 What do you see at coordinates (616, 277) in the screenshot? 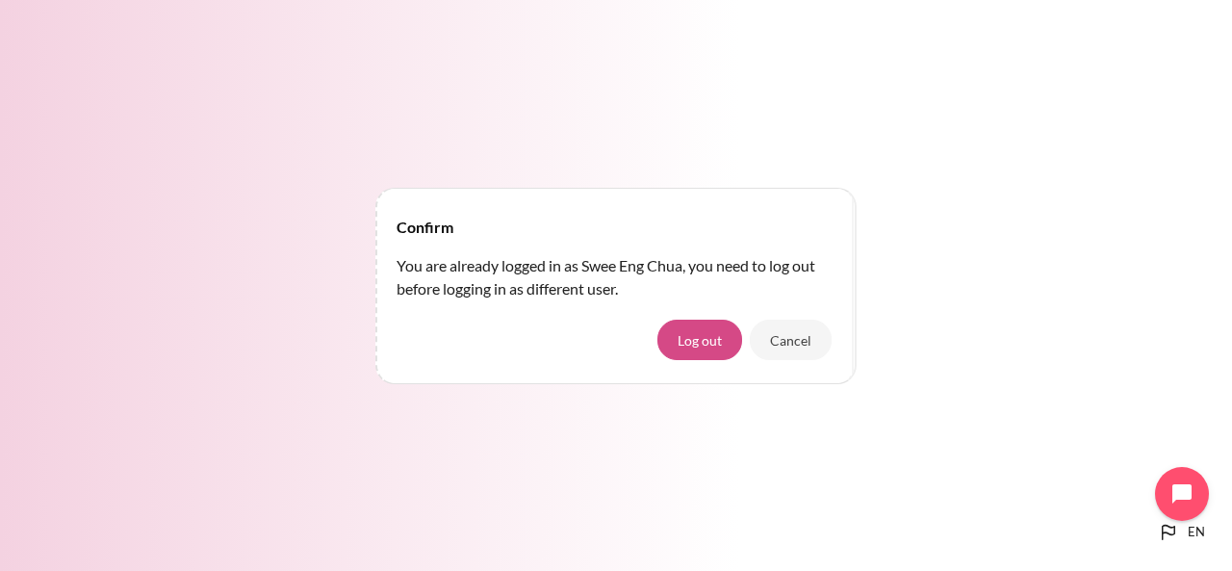
I see `p: You are already logged in as Swee Eng Chua, you need to log out before logging in as different user.` at bounding box center [616, 277].